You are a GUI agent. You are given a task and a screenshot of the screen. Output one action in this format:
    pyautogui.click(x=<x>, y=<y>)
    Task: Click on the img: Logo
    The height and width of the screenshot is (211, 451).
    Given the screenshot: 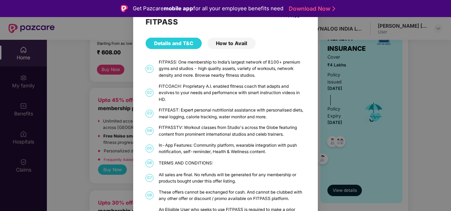 What is the action you would take?
    pyautogui.click(x=124, y=9)
    